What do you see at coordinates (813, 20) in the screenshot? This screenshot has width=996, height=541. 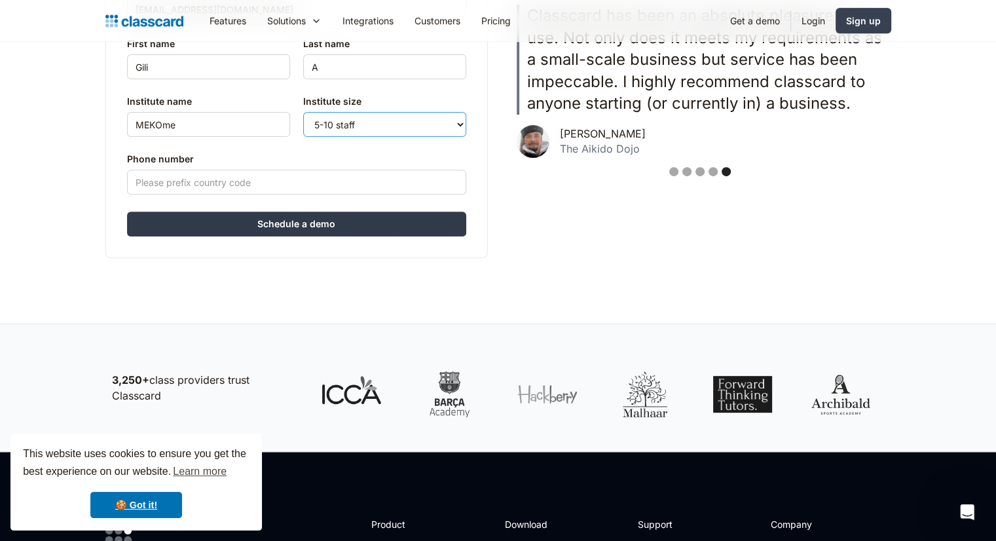 I see `a: Login` at bounding box center [813, 20].